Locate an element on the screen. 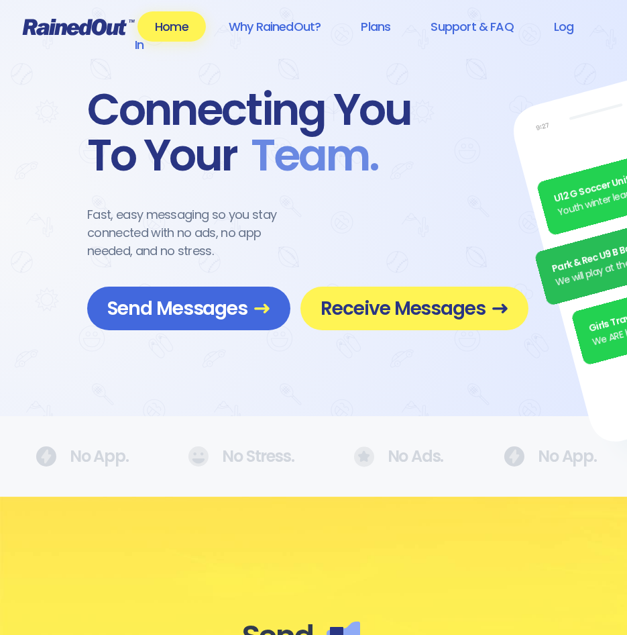  span: Team . is located at coordinates (308, 156).